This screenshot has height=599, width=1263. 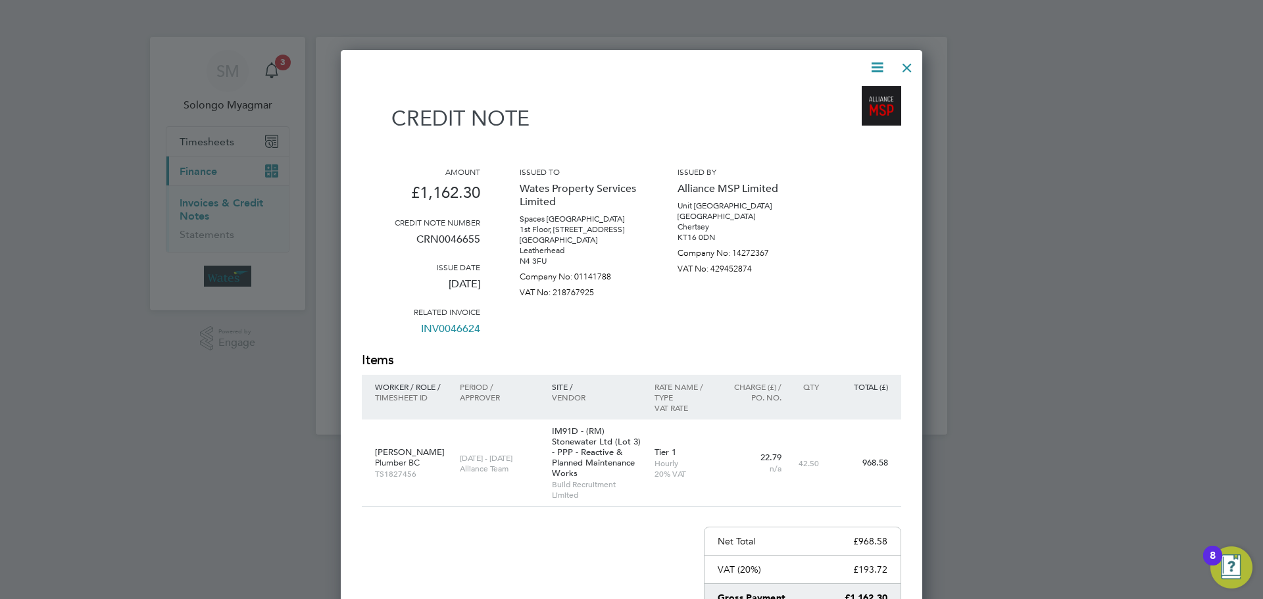 What do you see at coordinates (421, 245) in the screenshot?
I see `p: CRN0046655` at bounding box center [421, 245].